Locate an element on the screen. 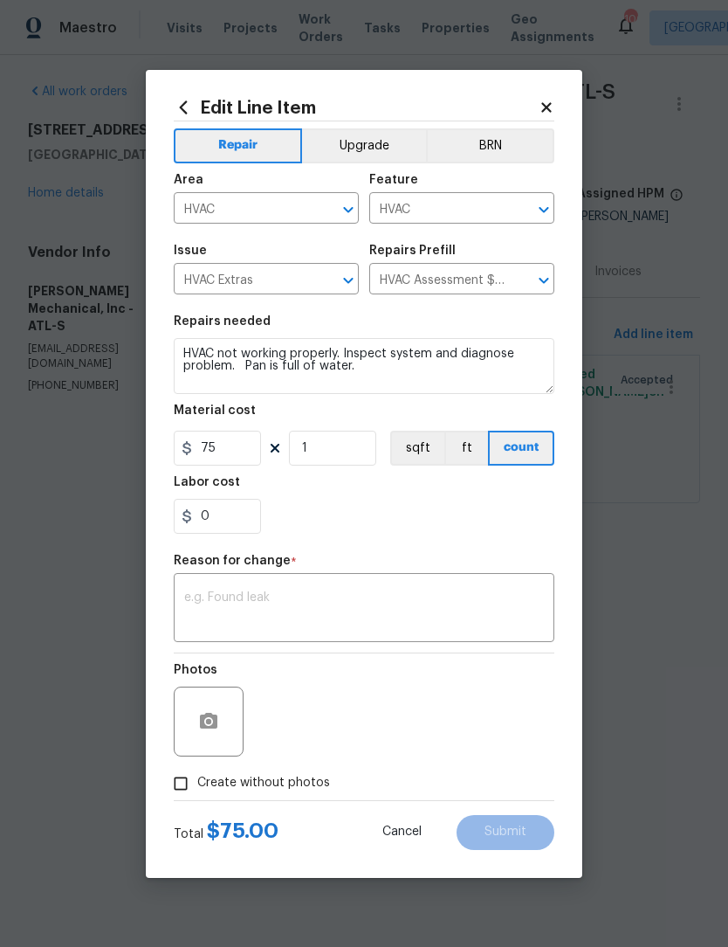 This screenshot has height=947, width=728. h5: Feature is located at coordinates (394, 180).